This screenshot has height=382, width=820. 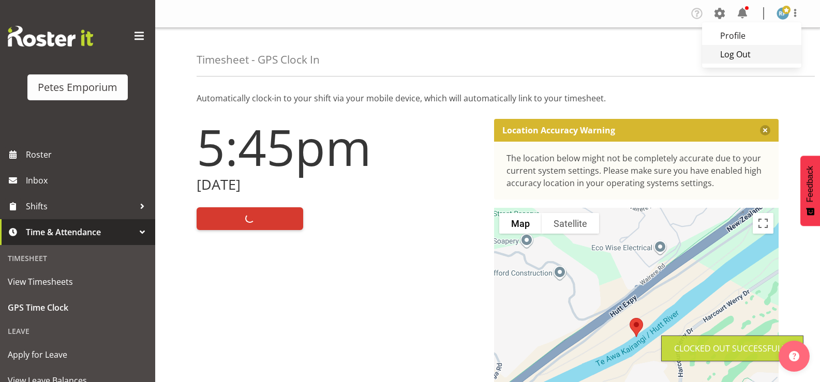 What do you see at coordinates (80, 232) in the screenshot?
I see `span: Time & Attendance` at bounding box center [80, 232].